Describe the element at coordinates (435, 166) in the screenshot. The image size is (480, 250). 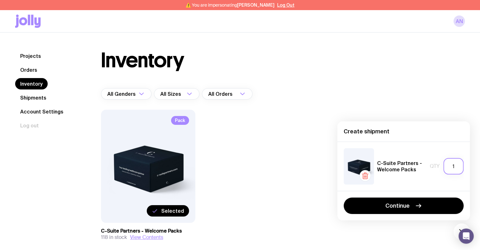
I see `span: Qty` at that location.